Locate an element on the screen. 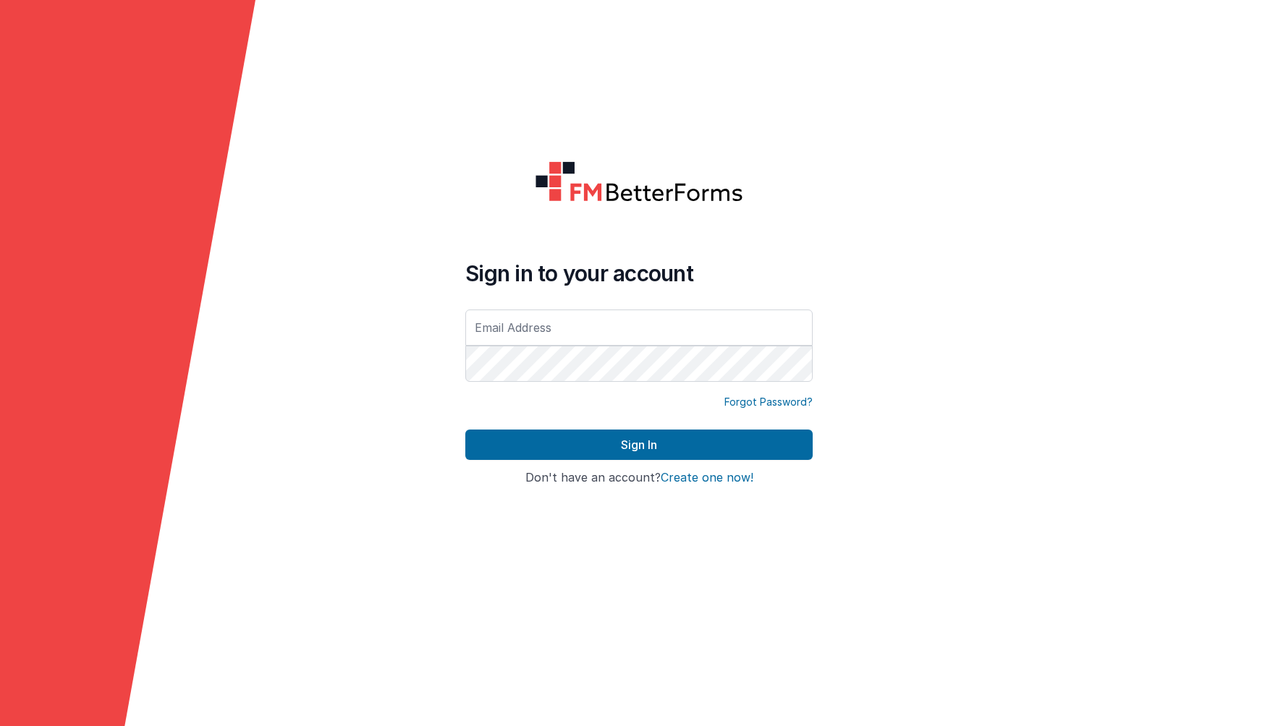 This screenshot has height=726, width=1278. input: Email Address is located at coordinates (639, 328).